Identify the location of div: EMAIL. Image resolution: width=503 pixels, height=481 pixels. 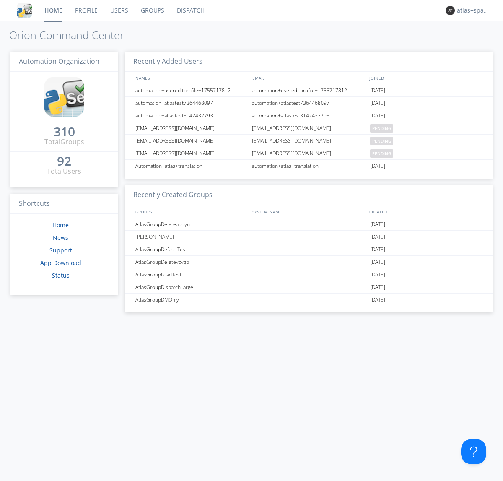
(308, 78).